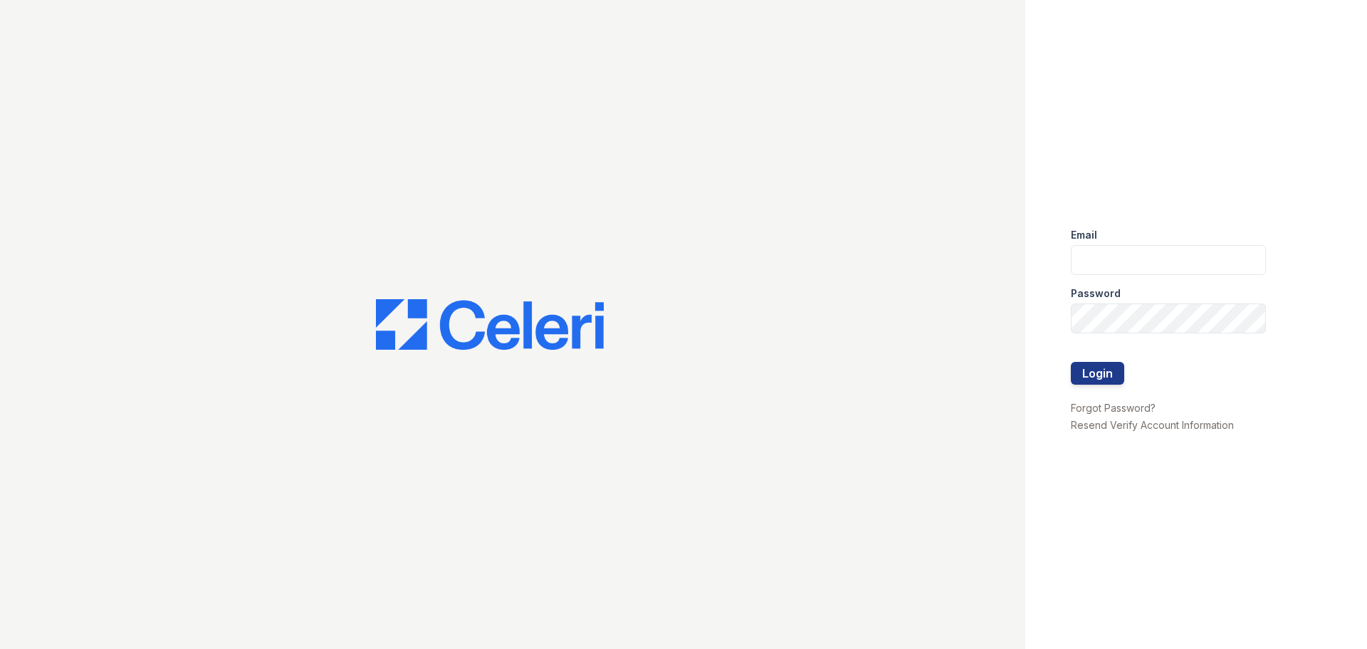  I want to click on img: CE_Logo_Blue-a8612792a0a2168367f1c8372b55b34899dd931a85d93a1a3d3e32e68fde9ad4.png, so click(490, 325).